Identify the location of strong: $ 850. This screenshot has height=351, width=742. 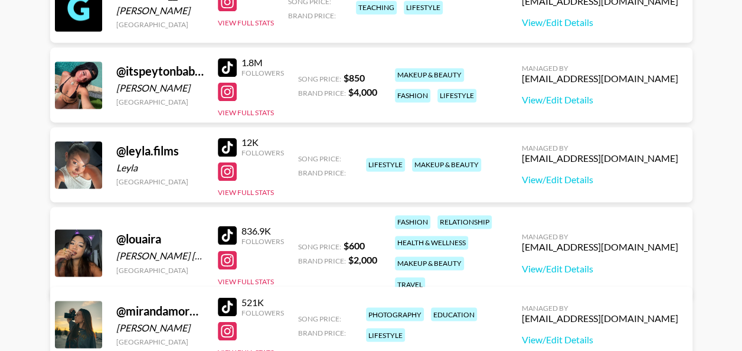
(354, 77).